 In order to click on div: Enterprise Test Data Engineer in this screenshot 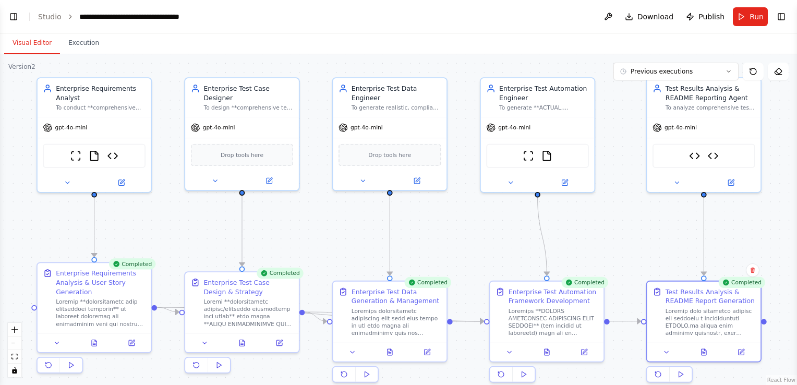, I will do `click(397, 93)`.